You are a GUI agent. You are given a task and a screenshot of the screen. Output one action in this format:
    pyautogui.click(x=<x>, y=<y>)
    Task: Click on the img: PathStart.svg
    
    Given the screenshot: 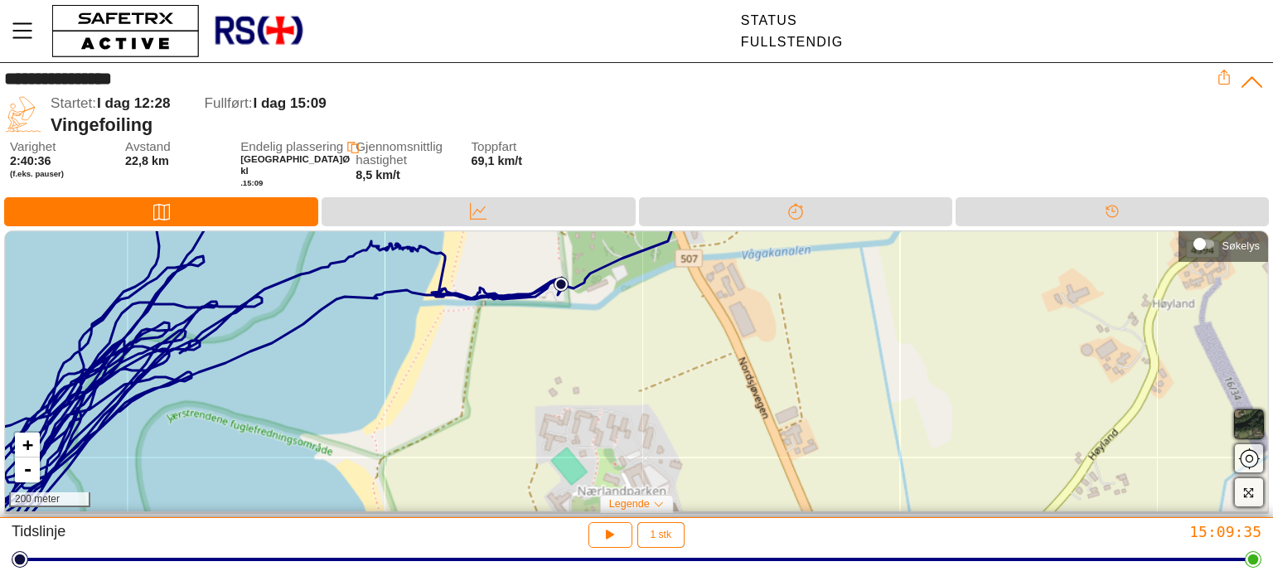 What is the action you would take?
    pyautogui.click(x=561, y=284)
    